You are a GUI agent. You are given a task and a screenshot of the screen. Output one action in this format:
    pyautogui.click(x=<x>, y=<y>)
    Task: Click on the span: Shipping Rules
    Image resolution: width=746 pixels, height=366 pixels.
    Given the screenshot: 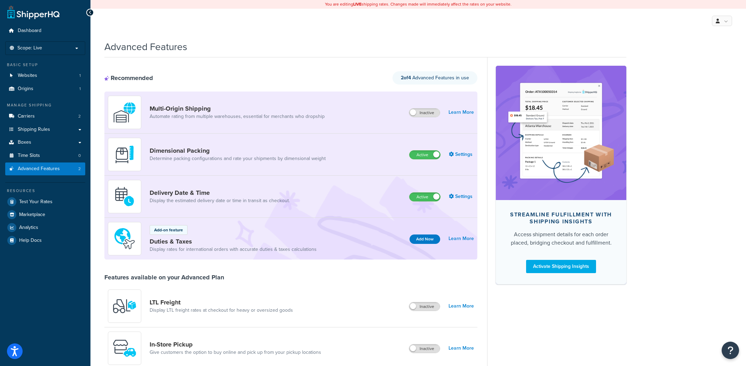 What is the action you would take?
    pyautogui.click(x=34, y=129)
    